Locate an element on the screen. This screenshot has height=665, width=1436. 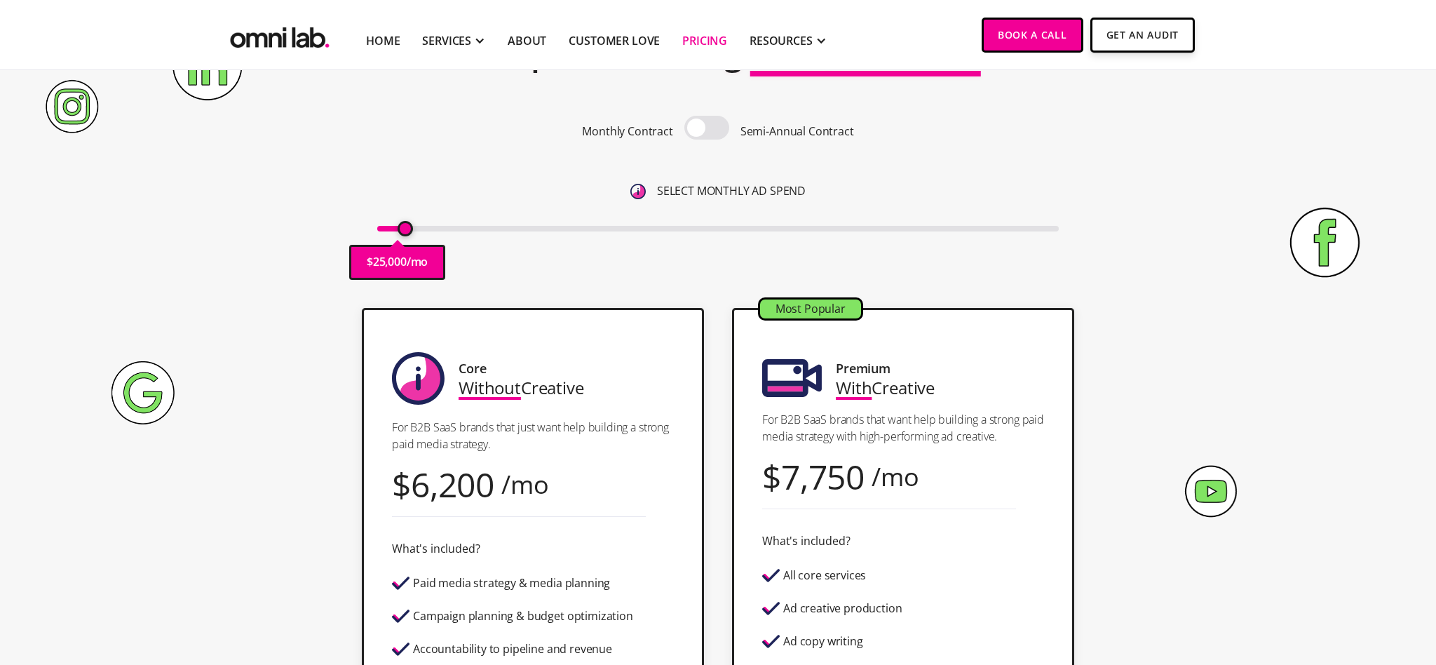
img: Omni Lab: B2B SaaS Demand Generation Agency is located at coordinates (280, 34).